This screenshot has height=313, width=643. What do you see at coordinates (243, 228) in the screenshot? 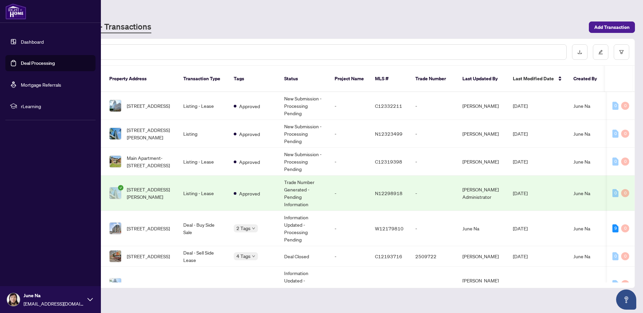
I see `span: 2 Tags` at bounding box center [243, 228].